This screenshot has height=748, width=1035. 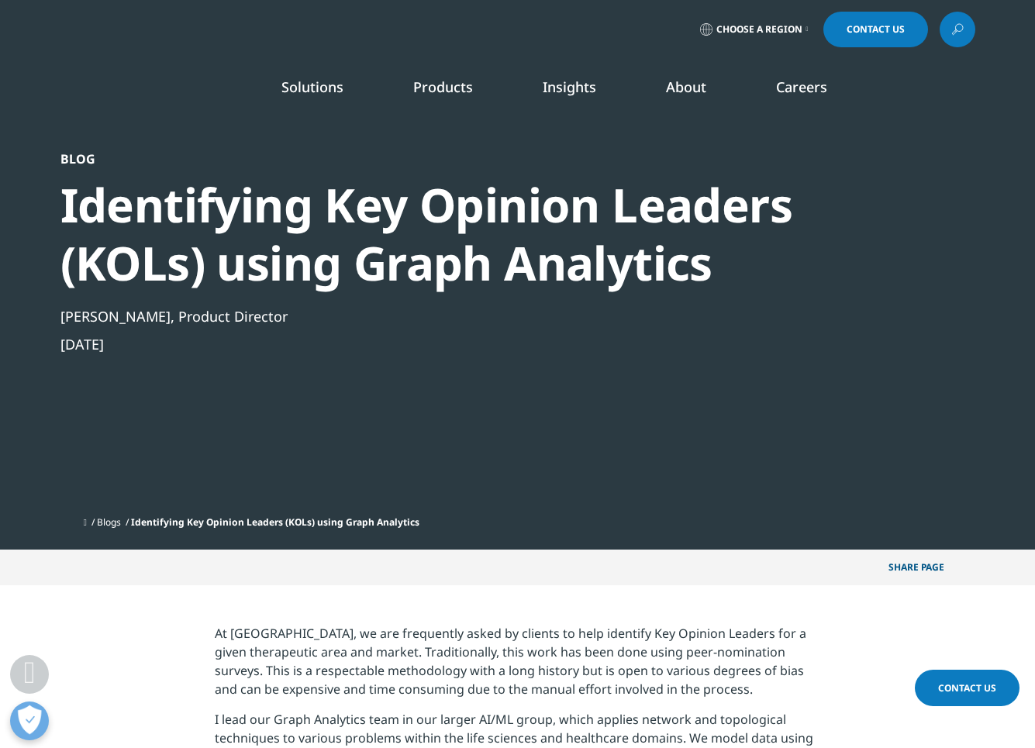 What do you see at coordinates (443, 87) in the screenshot?
I see `a: Products` at bounding box center [443, 87].